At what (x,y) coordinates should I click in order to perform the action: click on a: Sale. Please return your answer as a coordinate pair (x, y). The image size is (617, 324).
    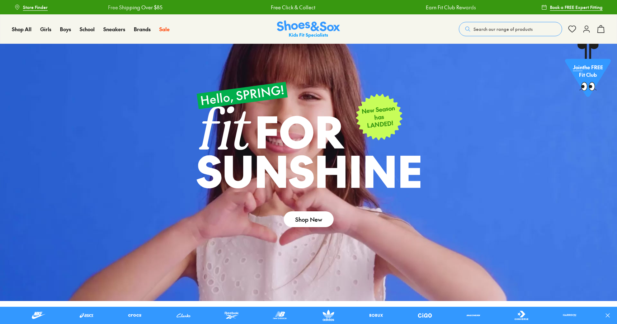
    Looking at the image, I should click on (164, 29).